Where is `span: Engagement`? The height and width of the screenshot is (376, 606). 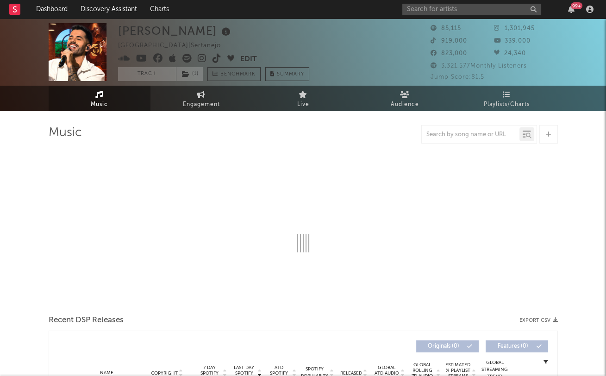 span: Engagement is located at coordinates (201, 105).